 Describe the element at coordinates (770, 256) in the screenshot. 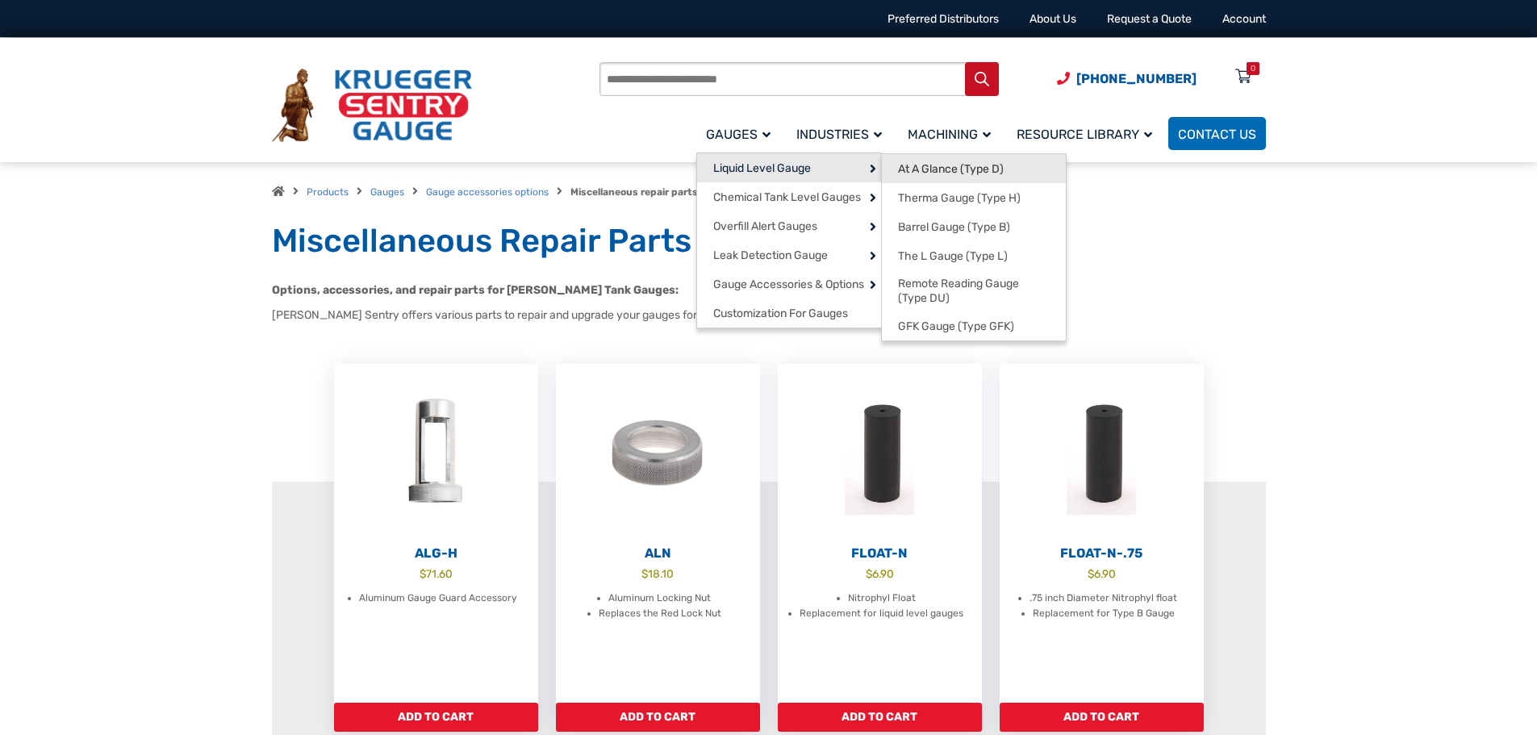

I see `span: Leak Detection Gauge` at that location.